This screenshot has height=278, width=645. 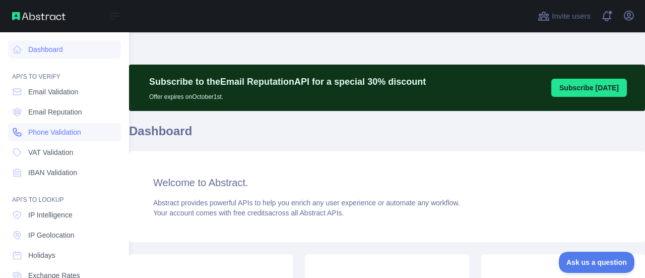 I want to click on span: Holidays, so click(x=42, y=255).